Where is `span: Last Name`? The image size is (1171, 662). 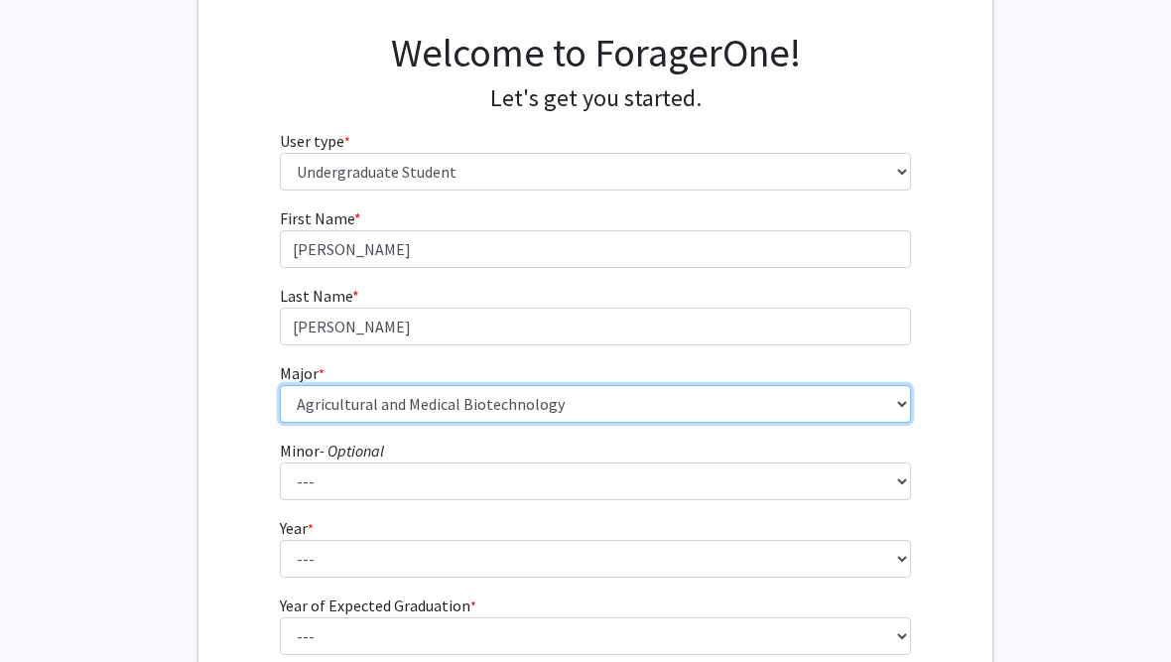
span: Last Name is located at coordinates (316, 296).